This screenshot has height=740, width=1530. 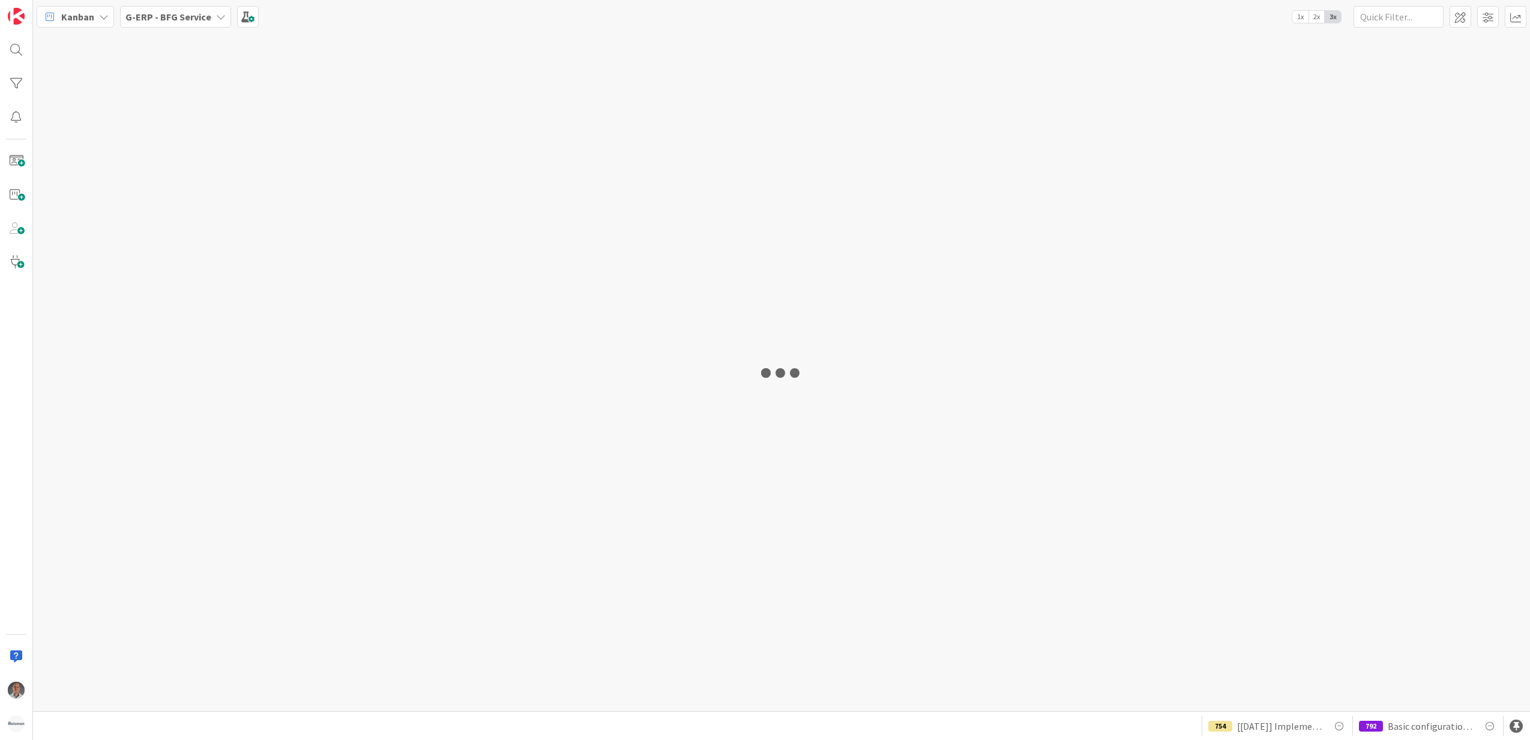 What do you see at coordinates (16, 16) in the screenshot?
I see `img: Visit kanbanzone.com` at bounding box center [16, 16].